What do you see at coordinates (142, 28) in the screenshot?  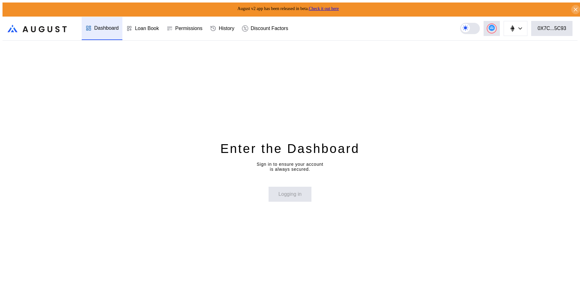 I see `a: Loan Book` at bounding box center [142, 28].